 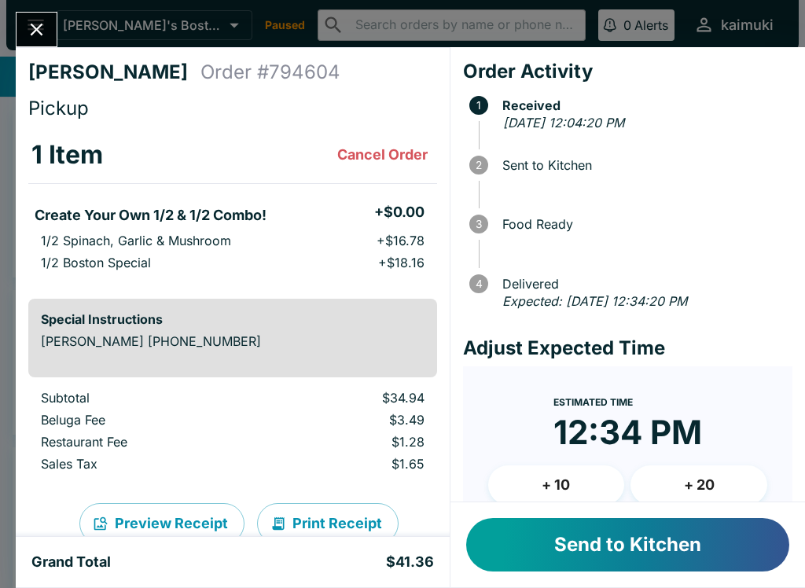 What do you see at coordinates (401, 263) in the screenshot?
I see `p: + $18.16` at bounding box center [401, 263].